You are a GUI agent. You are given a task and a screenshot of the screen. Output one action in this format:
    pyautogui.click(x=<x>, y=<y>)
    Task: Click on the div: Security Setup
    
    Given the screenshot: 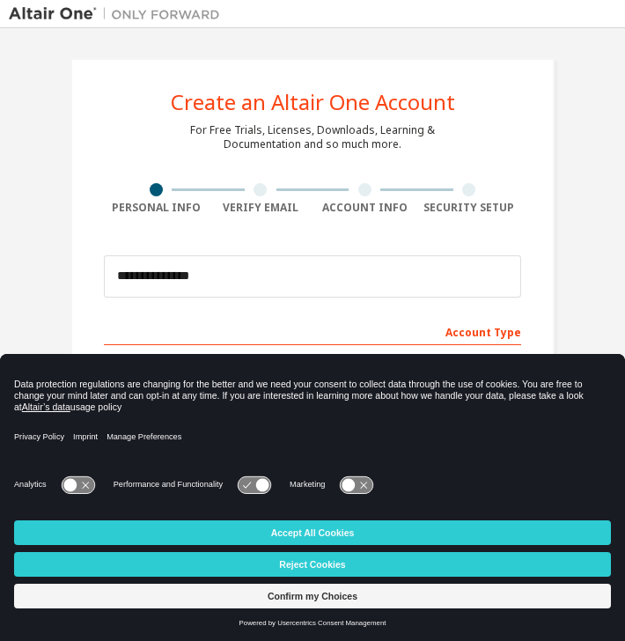 What is the action you would take?
    pyautogui.click(x=469, y=208)
    